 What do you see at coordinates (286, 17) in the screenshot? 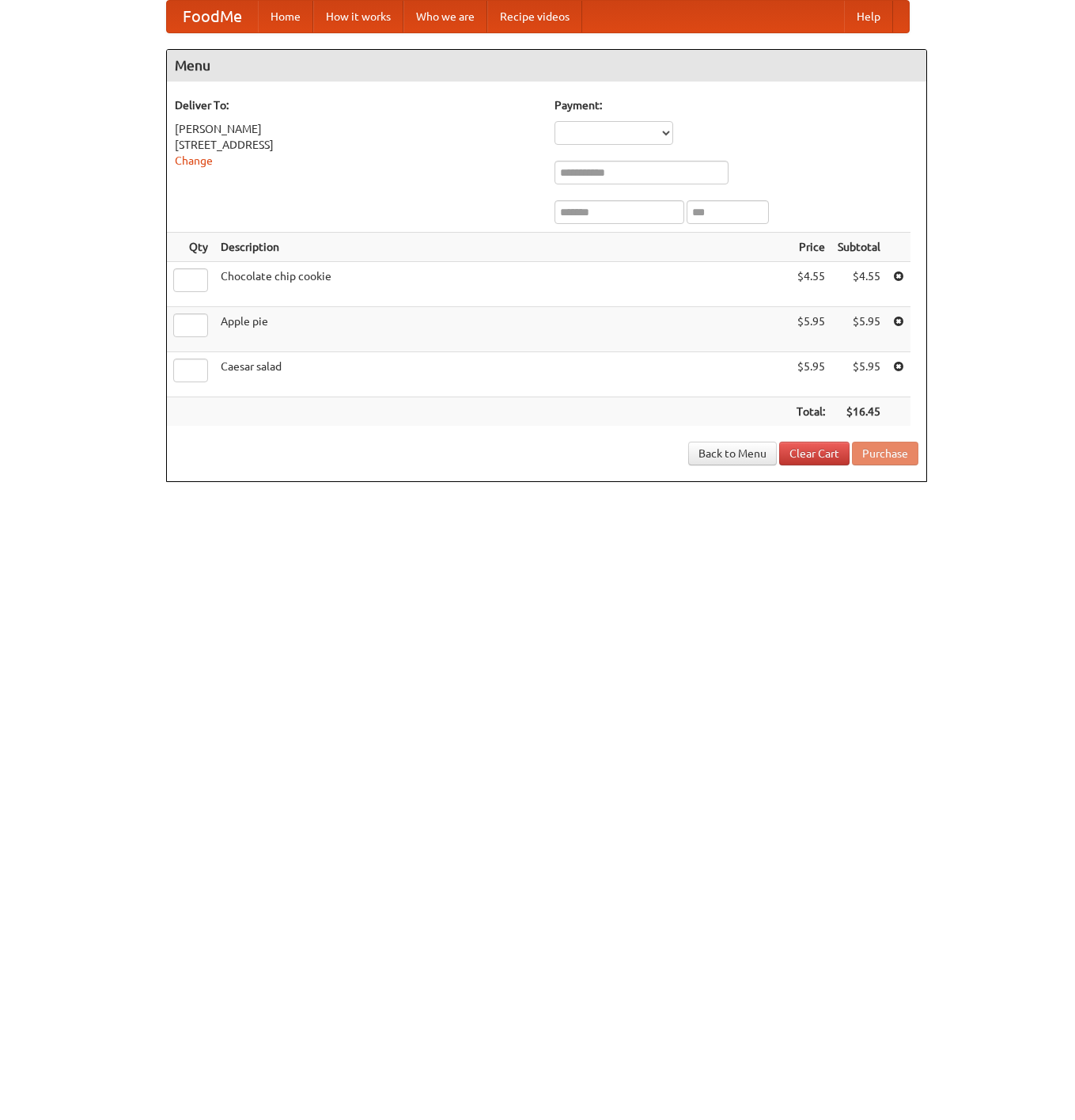
I see `a: Home` at bounding box center [286, 17].